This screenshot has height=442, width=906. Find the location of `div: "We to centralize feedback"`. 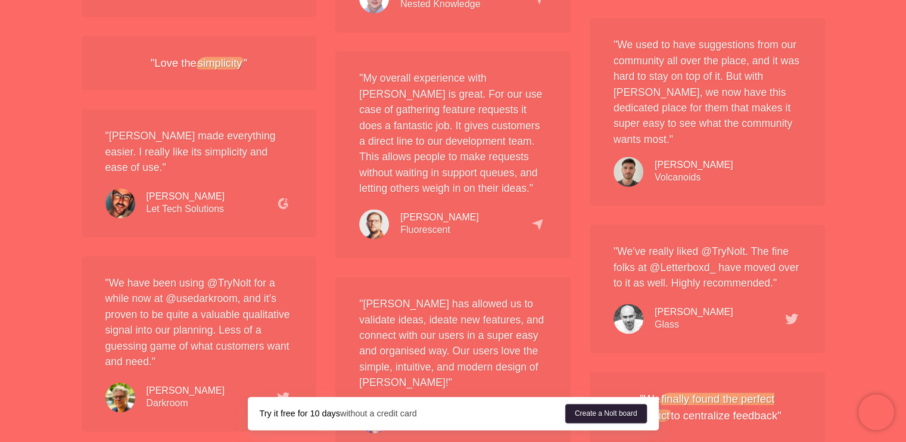

div: "We to centralize feedback" is located at coordinates (707, 407).